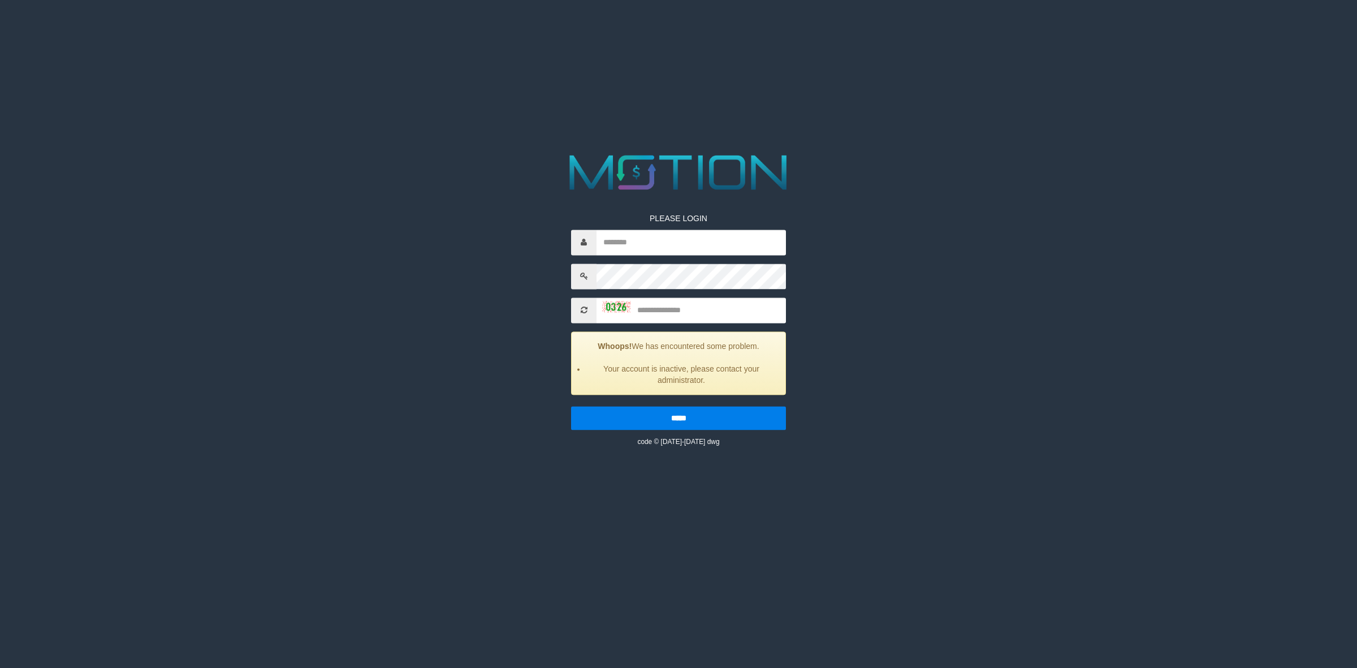  Describe the element at coordinates (679, 363) in the screenshot. I see `div: We has encountered some problem.` at that location.